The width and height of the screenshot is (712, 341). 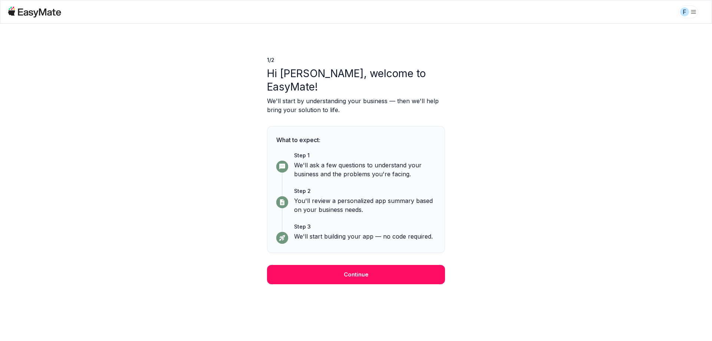 What do you see at coordinates (356, 60) in the screenshot?
I see `p: 1 / 2` at bounding box center [356, 60].